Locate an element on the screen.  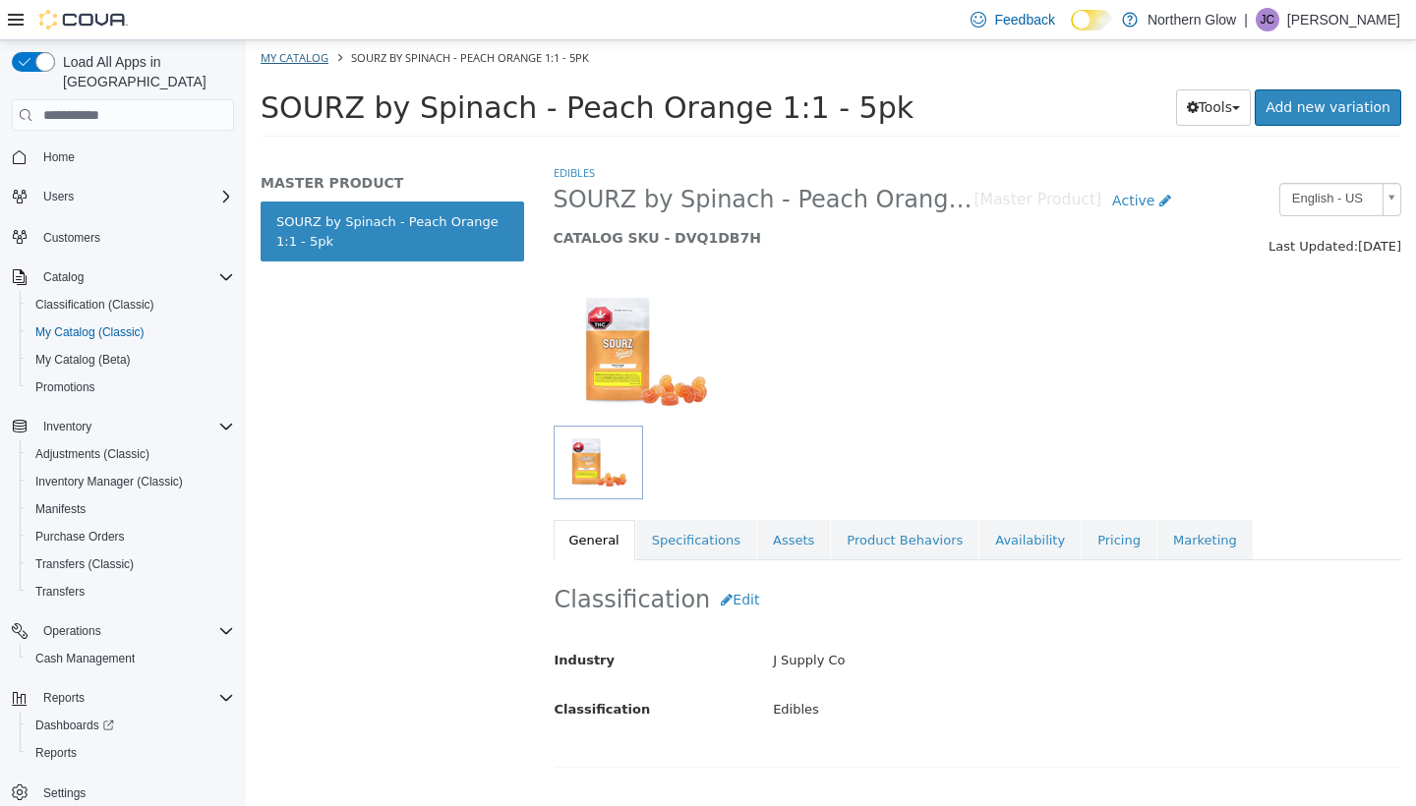
a: My Catalog (Classic) is located at coordinates (89, 332).